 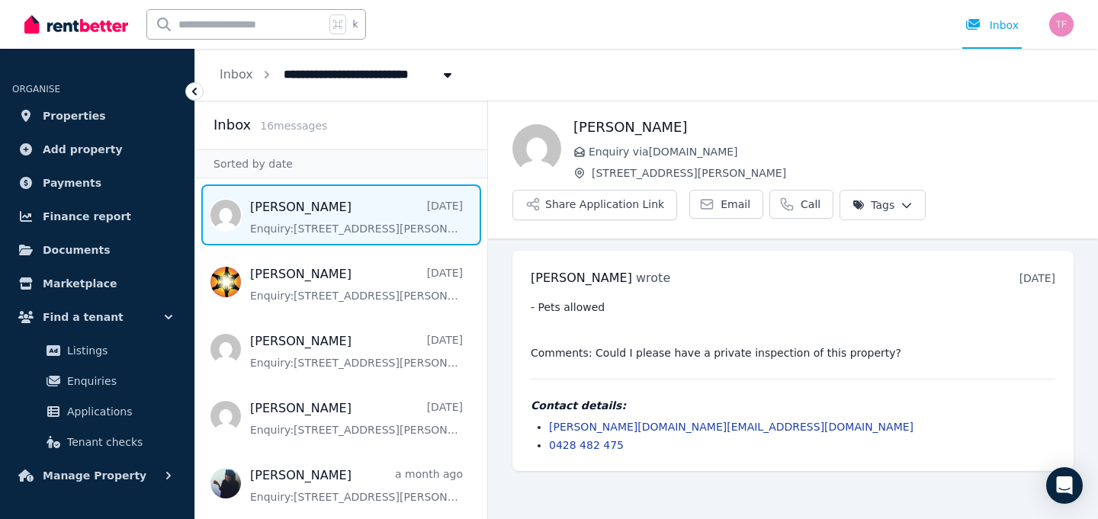 What do you see at coordinates (97, 216) in the screenshot?
I see `a: Finance report` at bounding box center [97, 216].